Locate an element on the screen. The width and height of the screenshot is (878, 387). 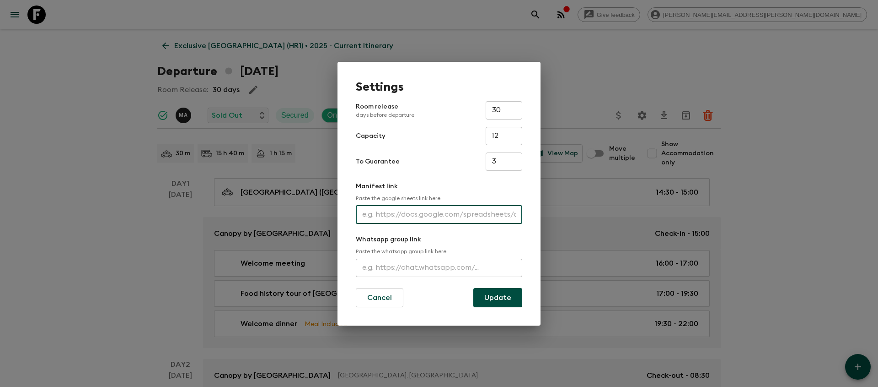
h1: Settings is located at coordinates (439, 87).